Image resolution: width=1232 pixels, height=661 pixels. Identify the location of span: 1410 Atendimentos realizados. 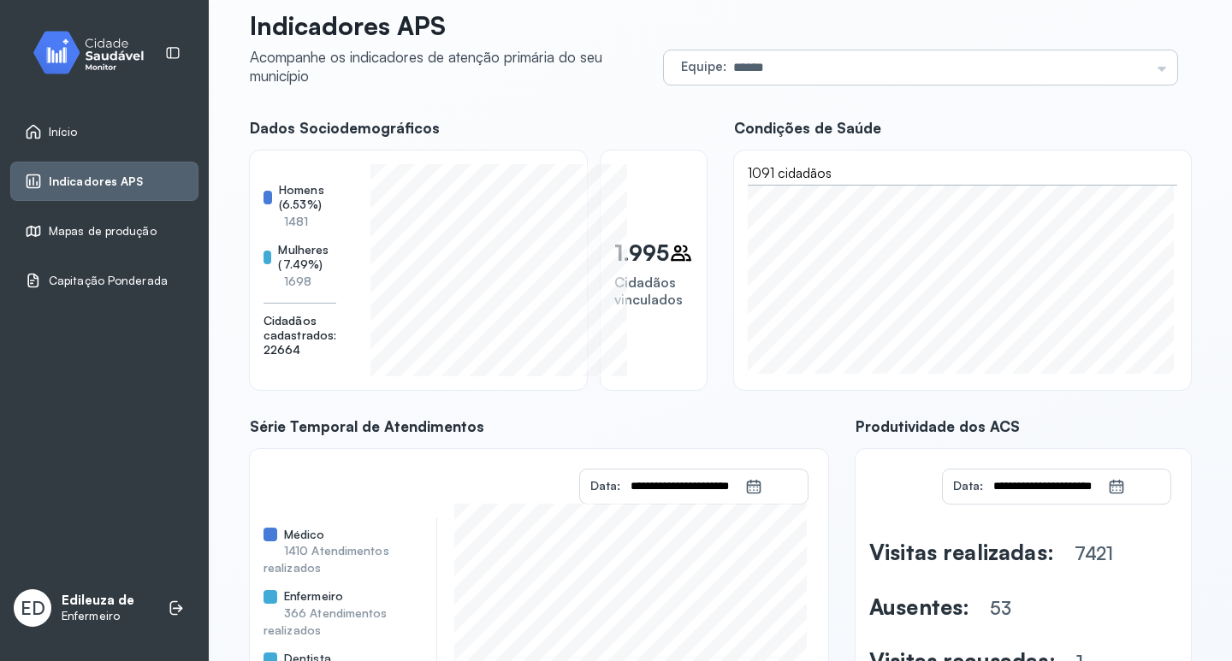
(326, 559).